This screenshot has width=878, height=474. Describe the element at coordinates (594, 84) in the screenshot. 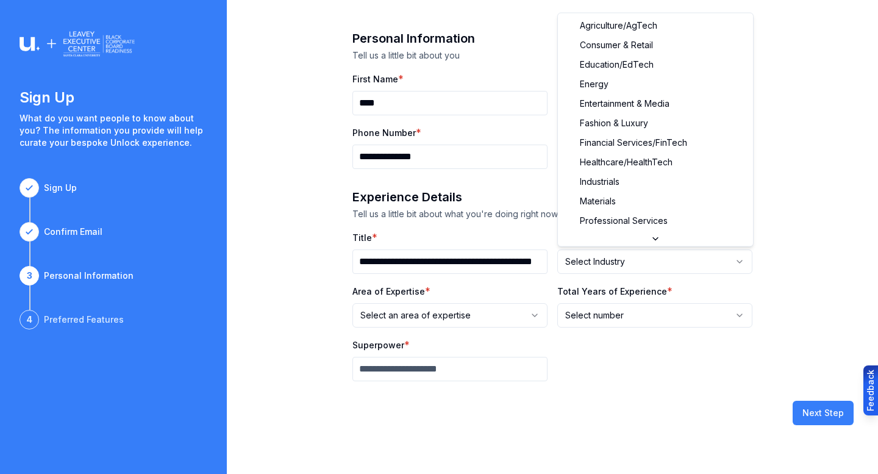

I see `span: Energy` at that location.